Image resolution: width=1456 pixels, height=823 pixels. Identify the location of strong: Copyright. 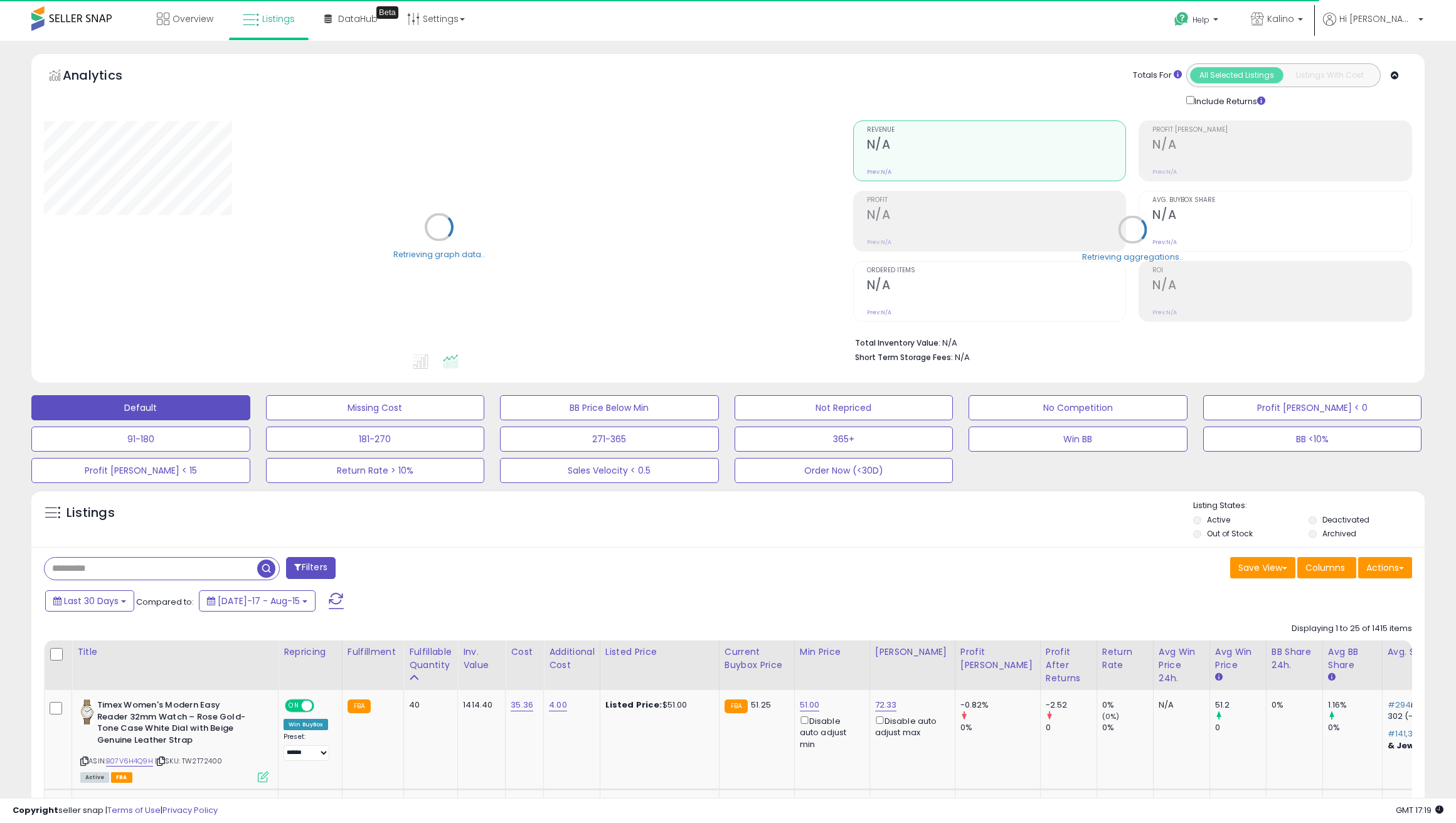
(35, 809).